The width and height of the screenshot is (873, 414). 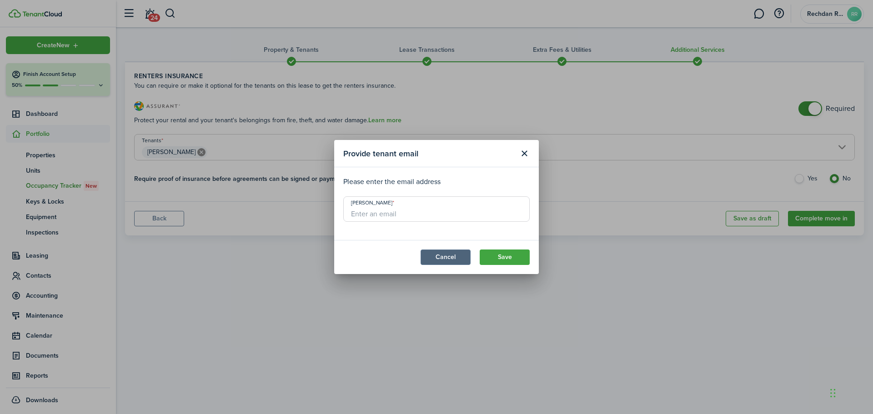 I want to click on modal-title: Provide tenant email, so click(x=429, y=153).